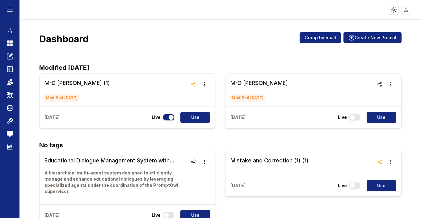  Describe the element at coordinates (116, 178) in the screenshot. I see `a: Educational Dialogue Management System with PromptOwlA hierarchical multi-agent system designed t...` at that location.